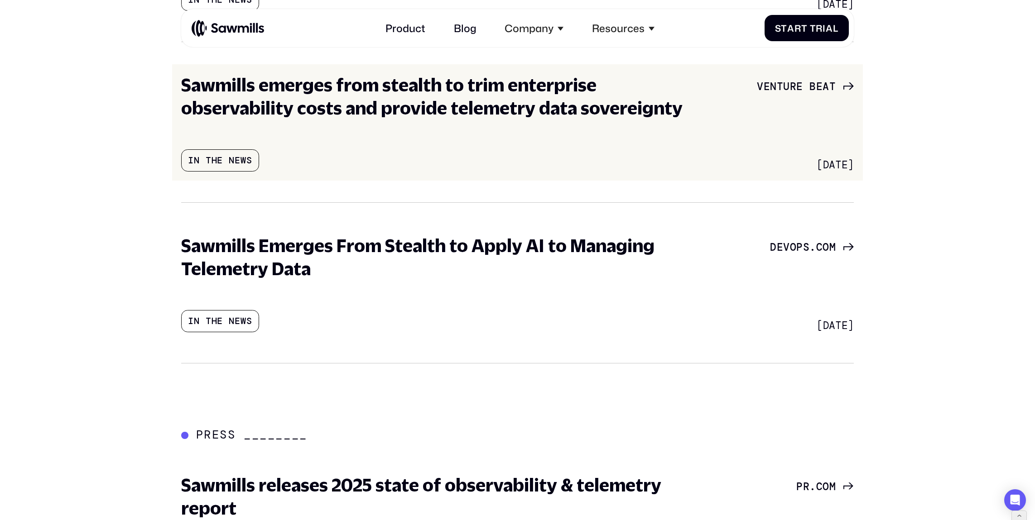 This screenshot has width=1035, height=520. What do you see at coordinates (806, 487) in the screenshot?
I see `span: R` at bounding box center [806, 487].